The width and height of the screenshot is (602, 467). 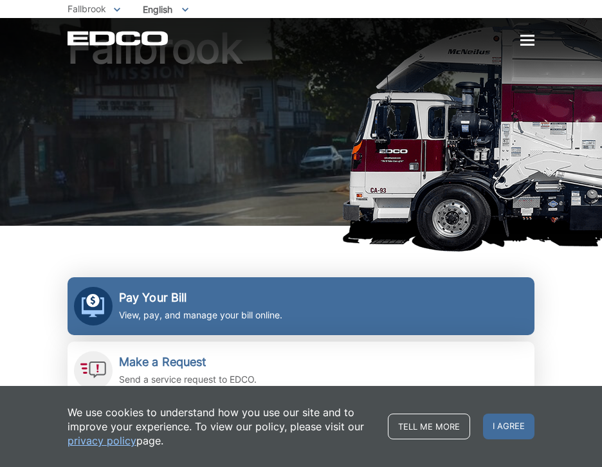 What do you see at coordinates (102, 441) in the screenshot?
I see `a: privacy policy` at bounding box center [102, 441].